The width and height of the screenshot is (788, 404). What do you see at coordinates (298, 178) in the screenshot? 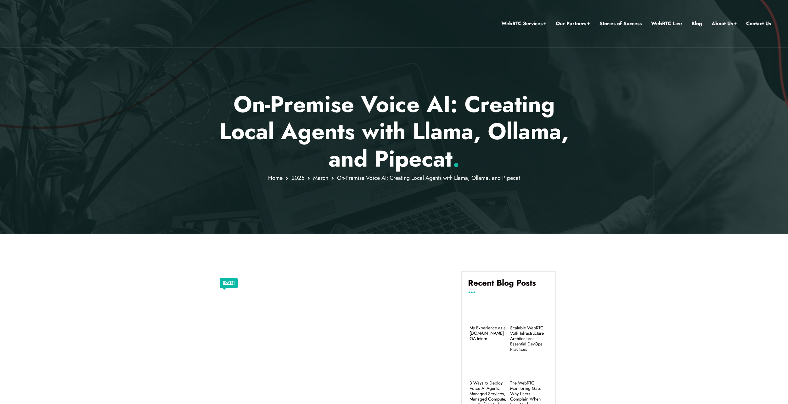
I see `a: 2025` at bounding box center [298, 178].